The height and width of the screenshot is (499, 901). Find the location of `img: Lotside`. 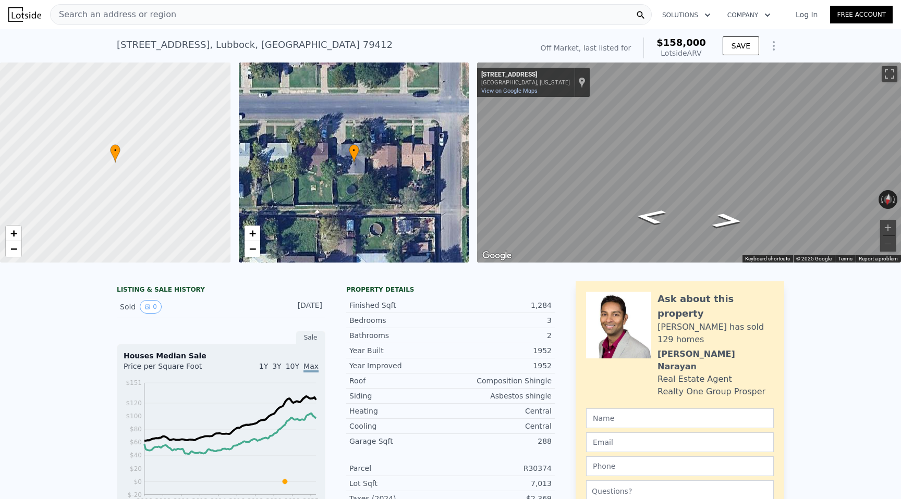

img: Lotside is located at coordinates (24, 15).